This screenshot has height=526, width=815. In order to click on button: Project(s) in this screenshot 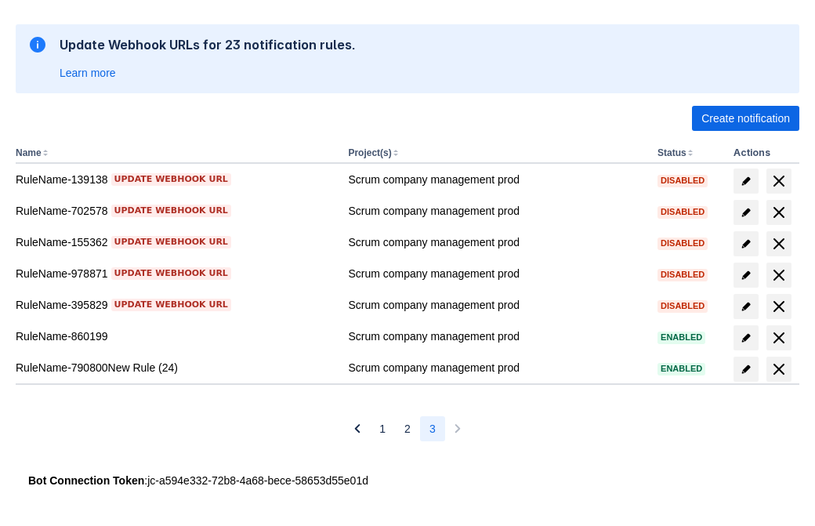, I will do `click(369, 153)`.